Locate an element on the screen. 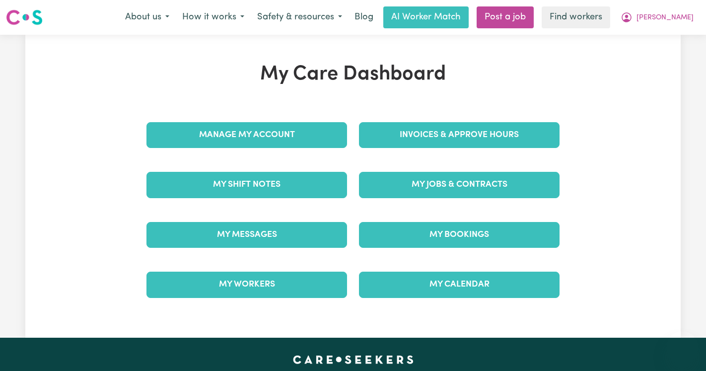 This screenshot has height=371, width=706. a: Careseekers home page is located at coordinates (353, 360).